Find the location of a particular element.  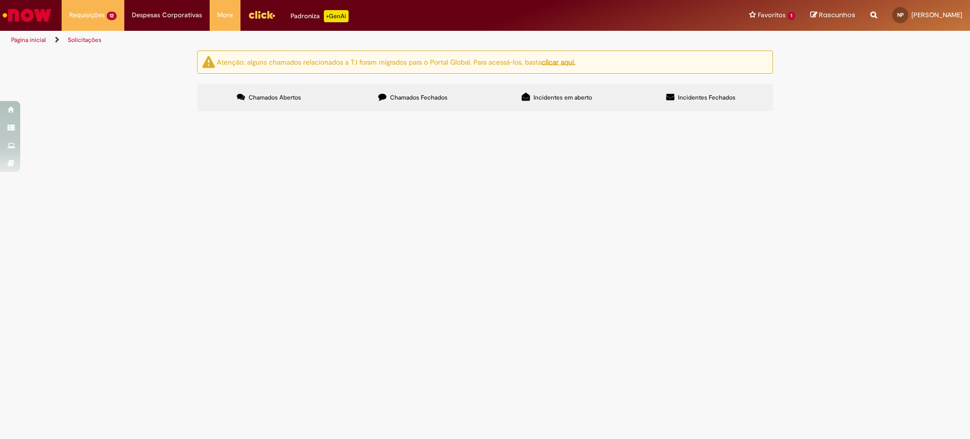

span: Requisições is located at coordinates (87, 15).